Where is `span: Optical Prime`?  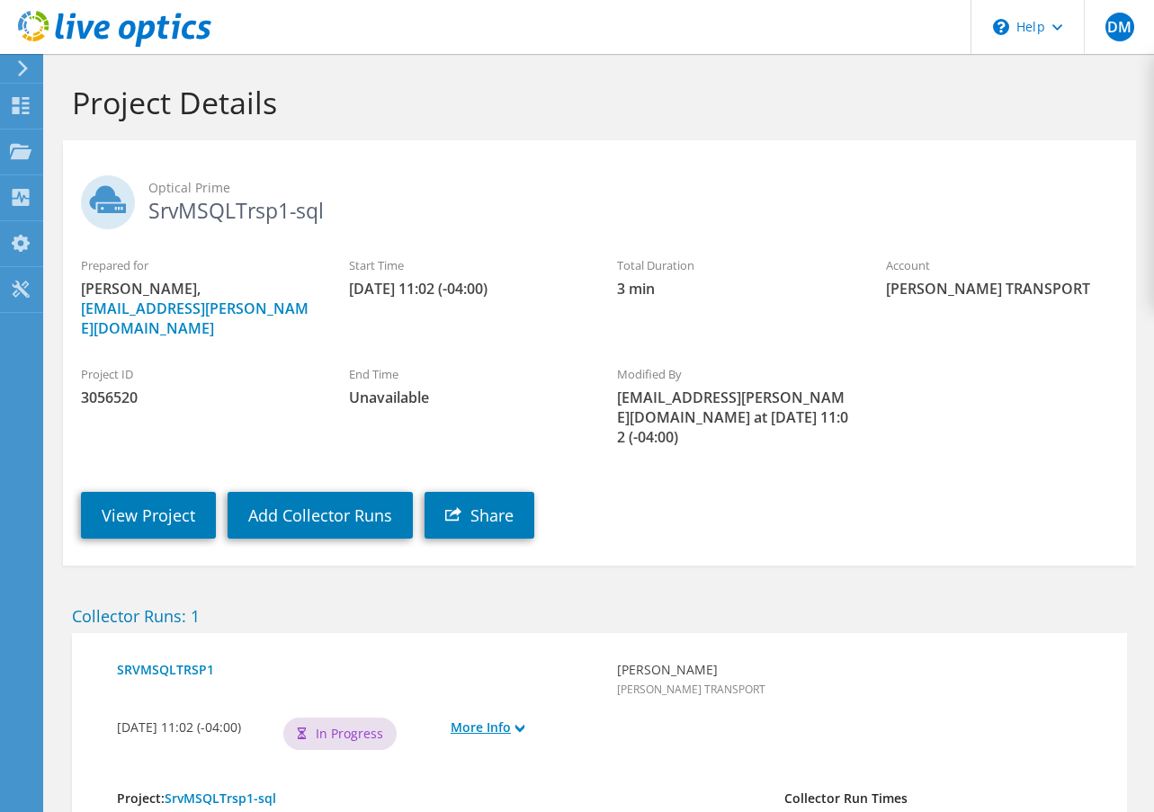
span: Optical Prime is located at coordinates (633, 188).